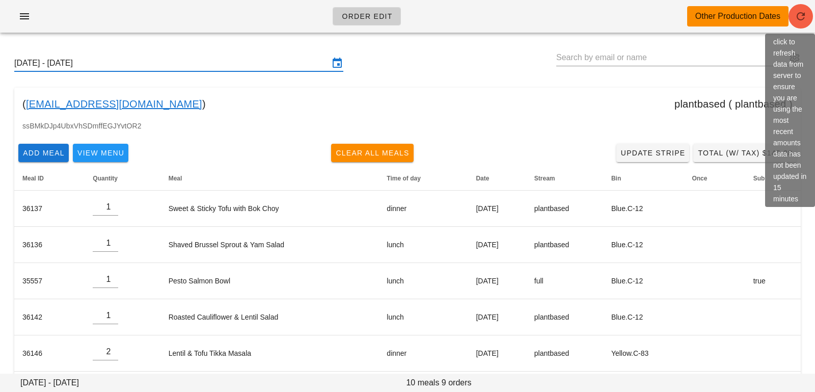 This screenshot has width=815, height=392. What do you see at coordinates (49, 317) in the screenshot?
I see `td: 36142` at bounding box center [49, 317].